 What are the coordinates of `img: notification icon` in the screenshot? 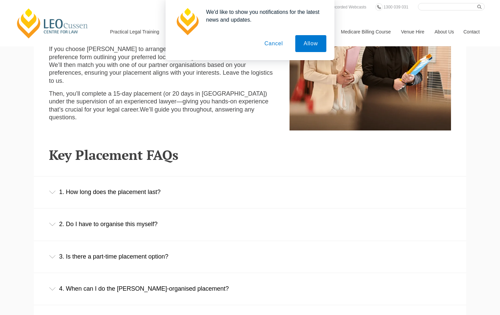 It's located at (187, 22).